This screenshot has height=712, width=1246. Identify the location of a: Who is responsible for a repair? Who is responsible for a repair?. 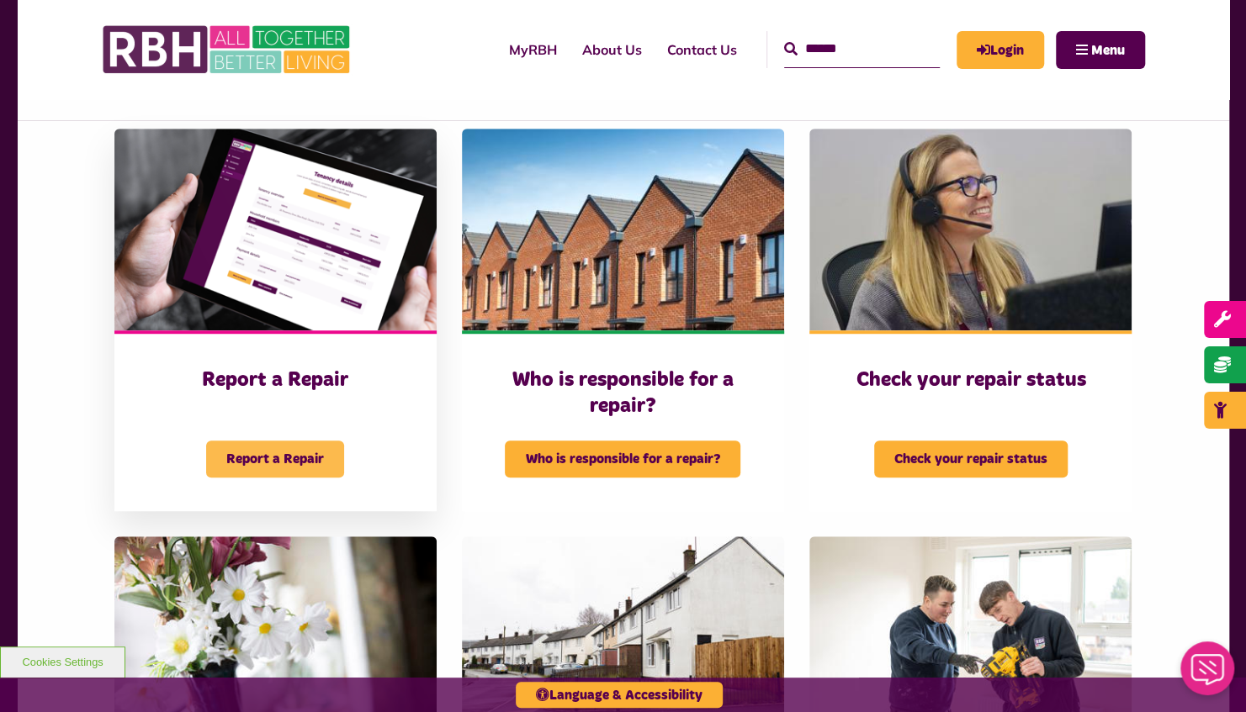
(622, 320).